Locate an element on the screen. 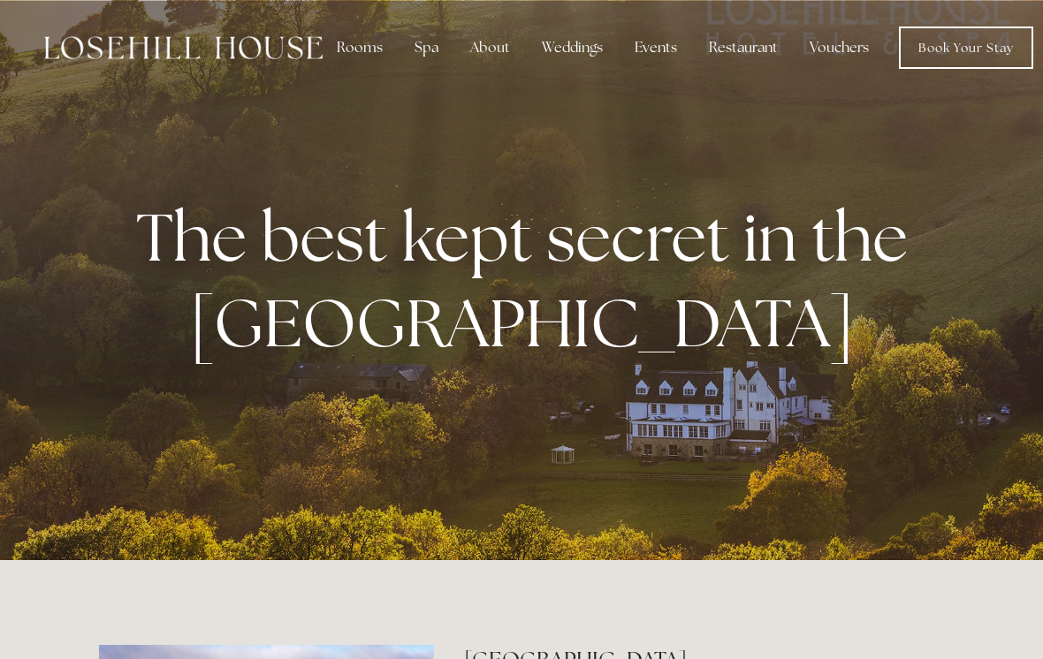  div: Events is located at coordinates (656, 48).